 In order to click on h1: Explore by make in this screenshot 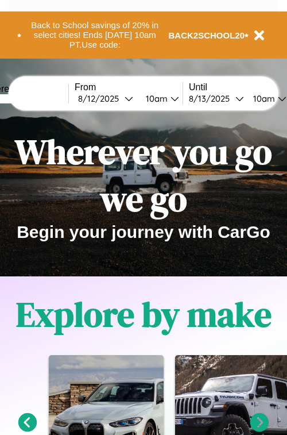, I will do `click(143, 314)`.